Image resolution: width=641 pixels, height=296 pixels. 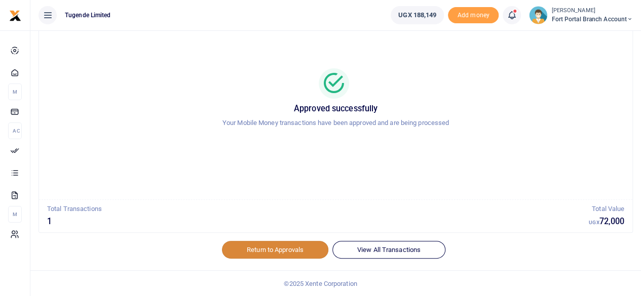 What do you see at coordinates (88, 15) in the screenshot?
I see `span: Tugende Limited` at bounding box center [88, 15].